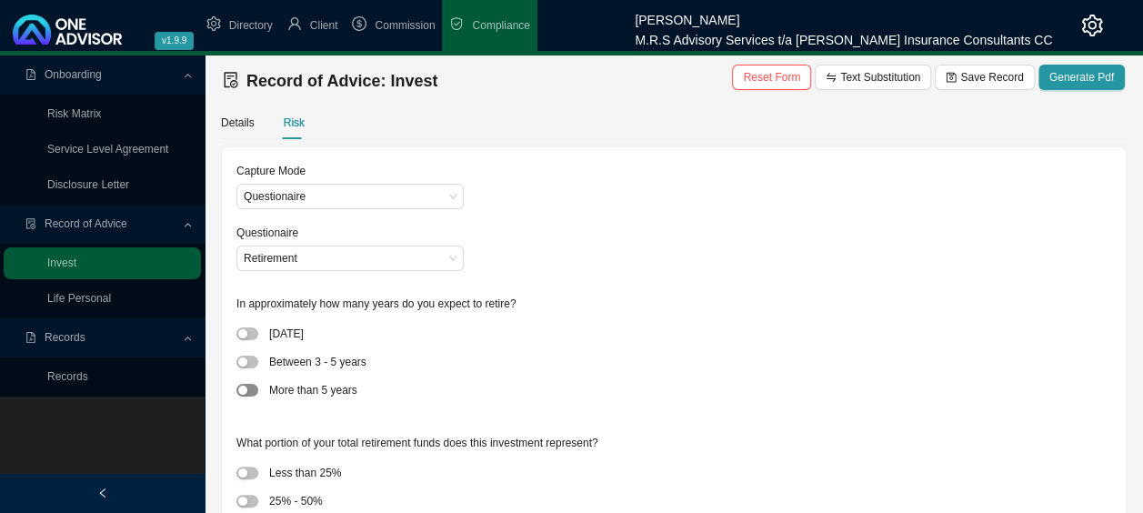  What do you see at coordinates (79, 298) in the screenshot?
I see `a: Life Personal` at bounding box center [79, 298].